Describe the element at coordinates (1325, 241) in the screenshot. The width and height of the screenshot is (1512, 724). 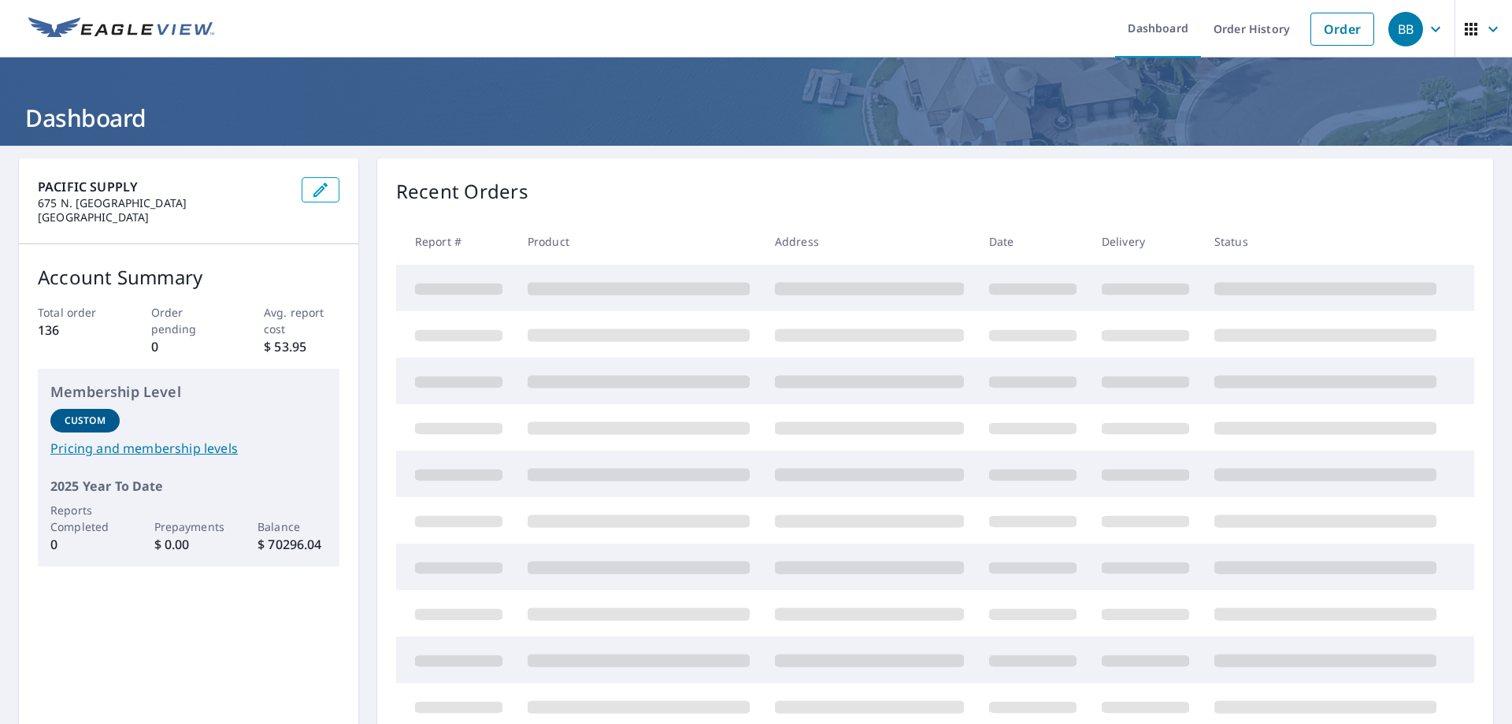
I see `th: Status` at that location.